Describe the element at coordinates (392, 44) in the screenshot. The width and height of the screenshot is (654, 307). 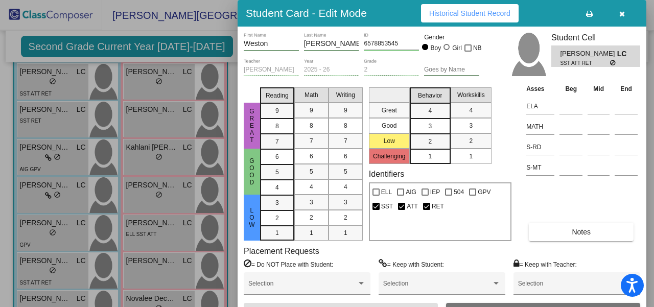
I see `input: Enter ID` at that location.